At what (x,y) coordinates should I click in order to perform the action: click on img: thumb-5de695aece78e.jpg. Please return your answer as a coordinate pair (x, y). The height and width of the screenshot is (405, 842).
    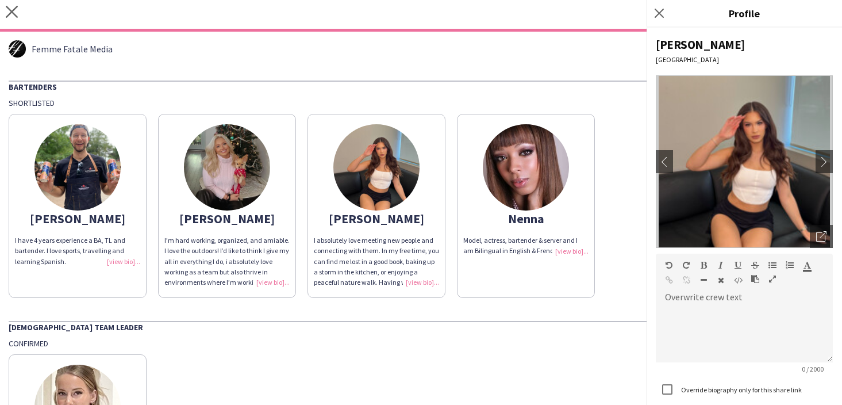
    Looking at the image, I should click on (526, 167).